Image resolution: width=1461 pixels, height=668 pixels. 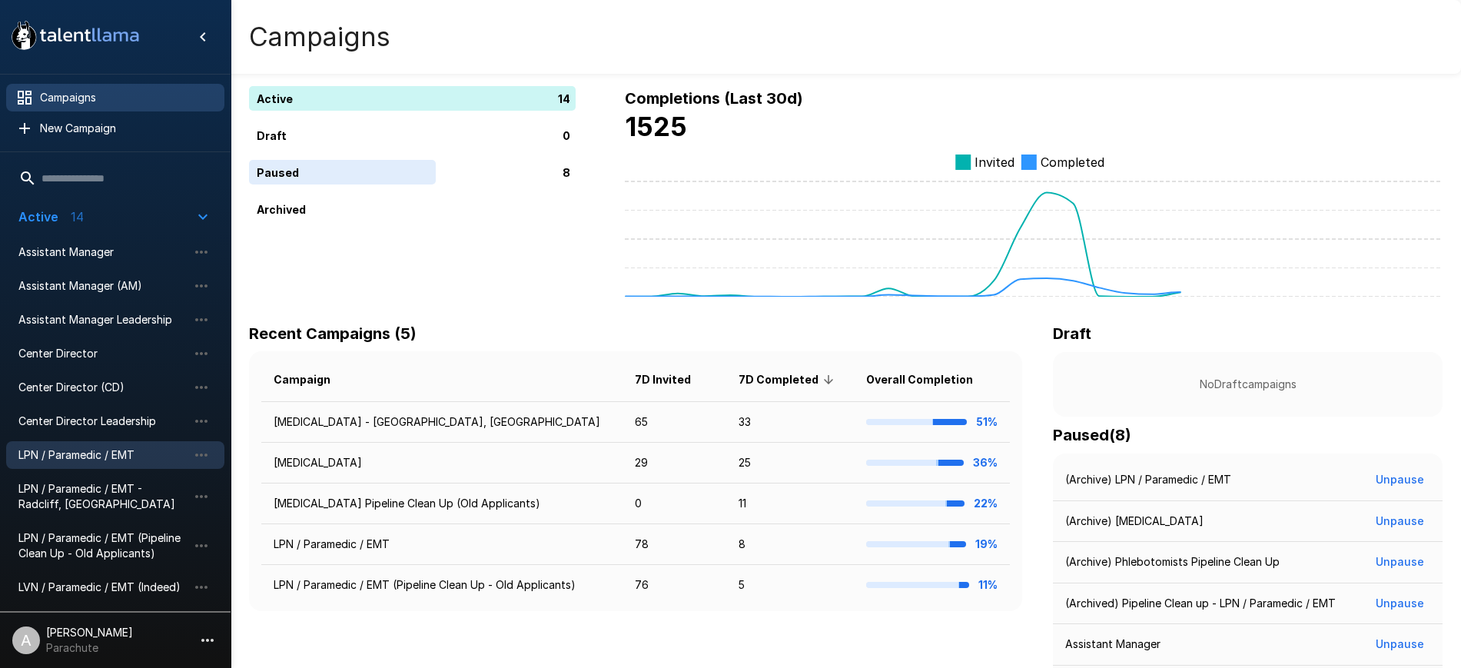 I want to click on p: (Archive) LPN / Paramedic / EMT, so click(x=1148, y=479).